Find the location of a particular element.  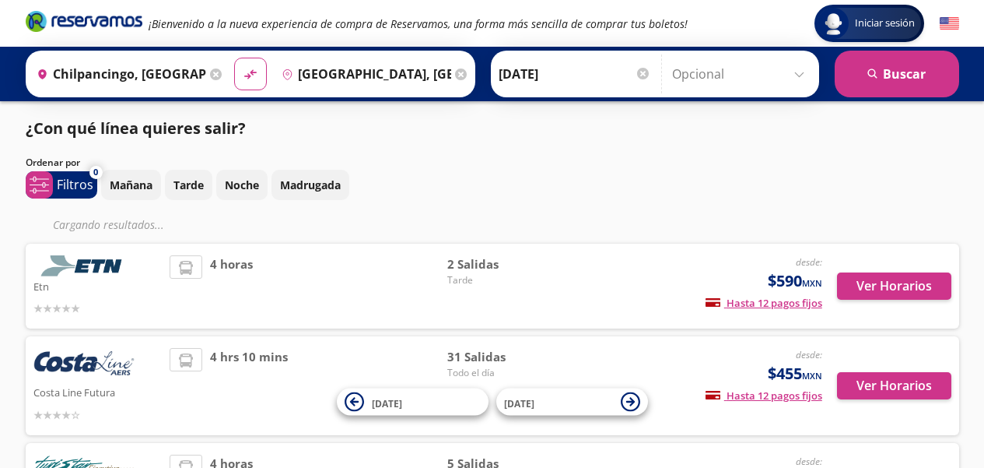

span: Tarde is located at coordinates (502, 280).